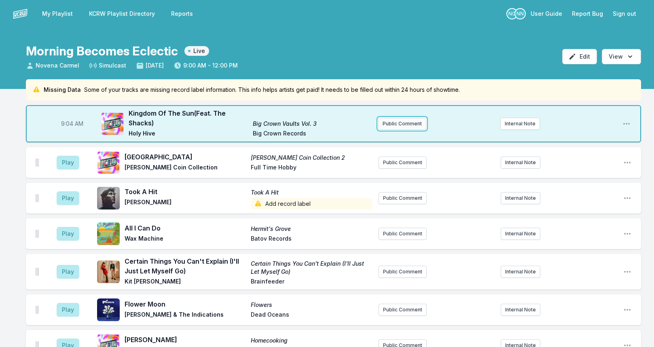  I want to click on button: Sign out, so click(625, 14).